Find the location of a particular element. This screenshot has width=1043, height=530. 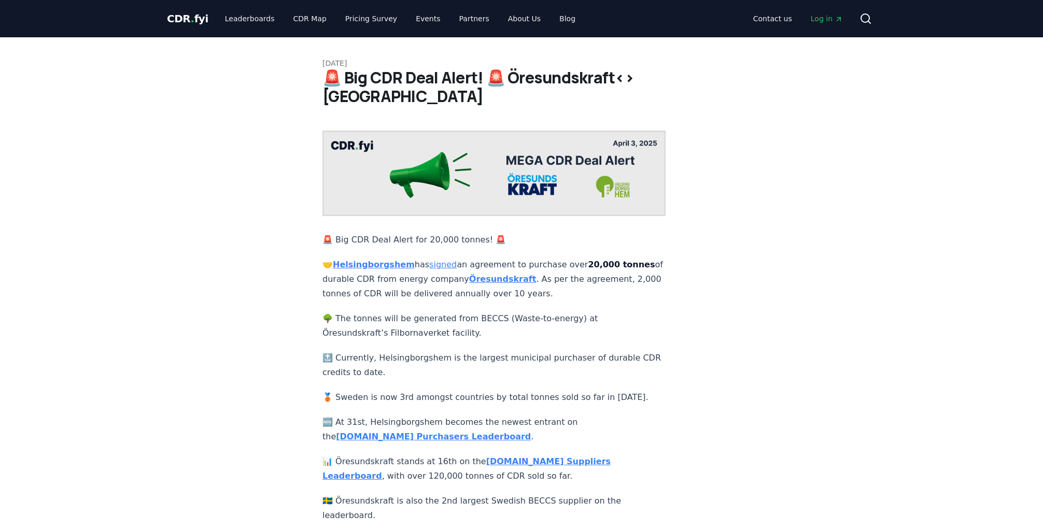

a: Contact us is located at coordinates (772, 19).